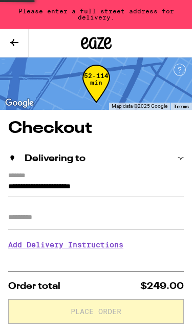 This screenshot has height=332, width=192. I want to click on h3: Add Delivery Instructions, so click(96, 245).